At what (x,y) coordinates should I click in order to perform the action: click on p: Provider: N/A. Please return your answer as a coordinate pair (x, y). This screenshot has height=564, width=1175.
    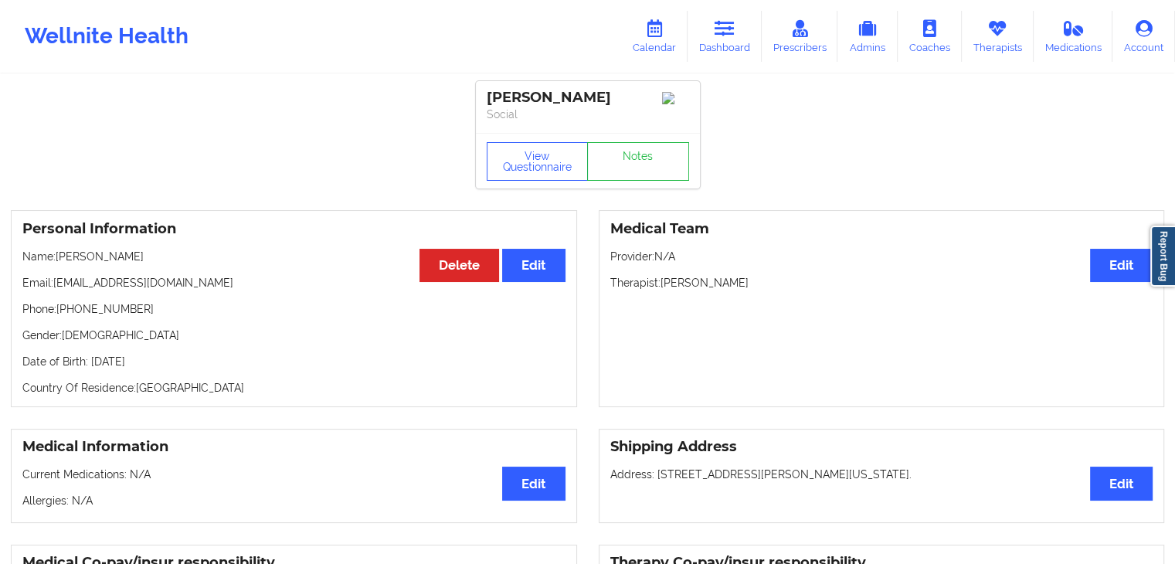
    Looking at the image, I should click on (881, 256).